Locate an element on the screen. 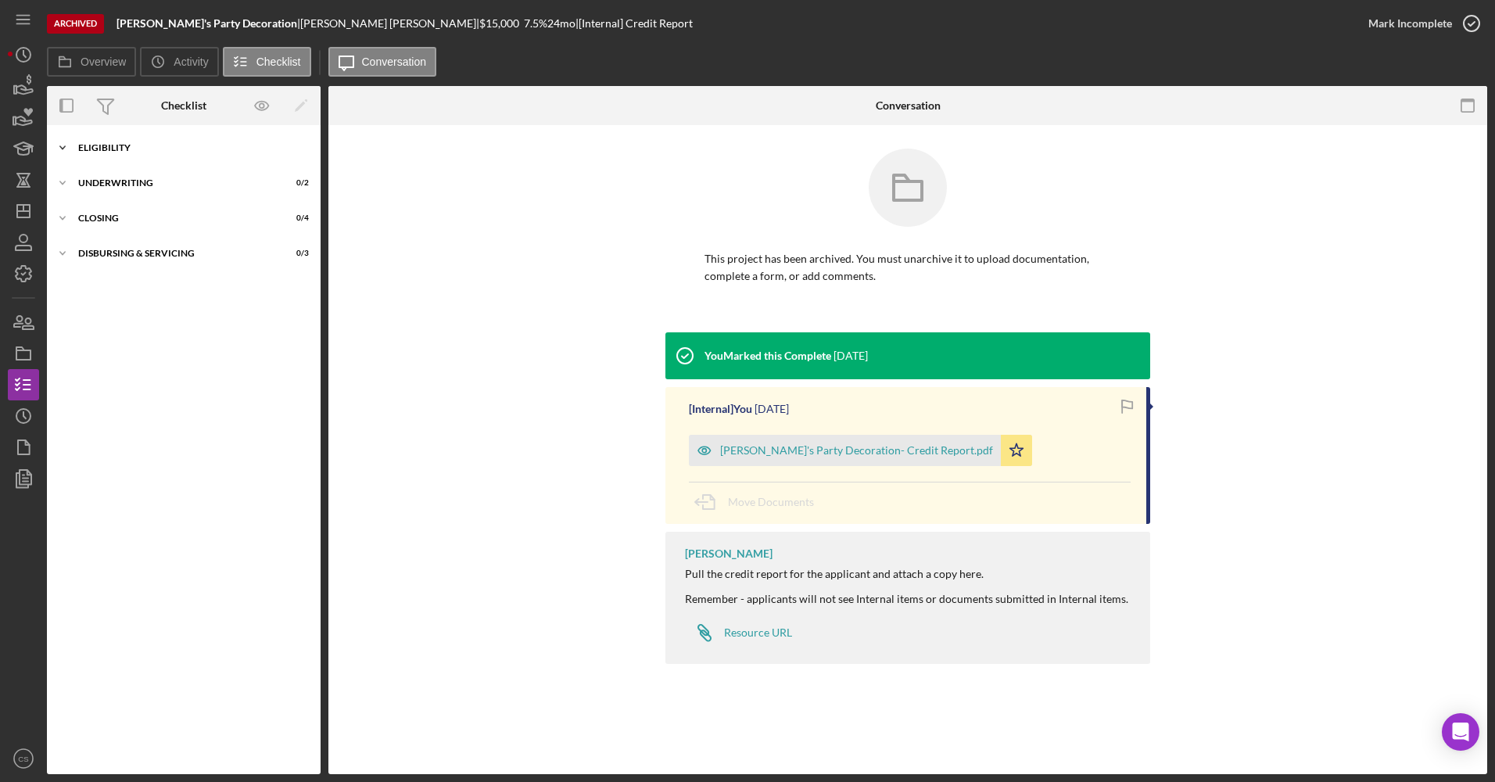 Image resolution: width=1495 pixels, height=782 pixels. button: Checklist is located at coordinates (267, 62).